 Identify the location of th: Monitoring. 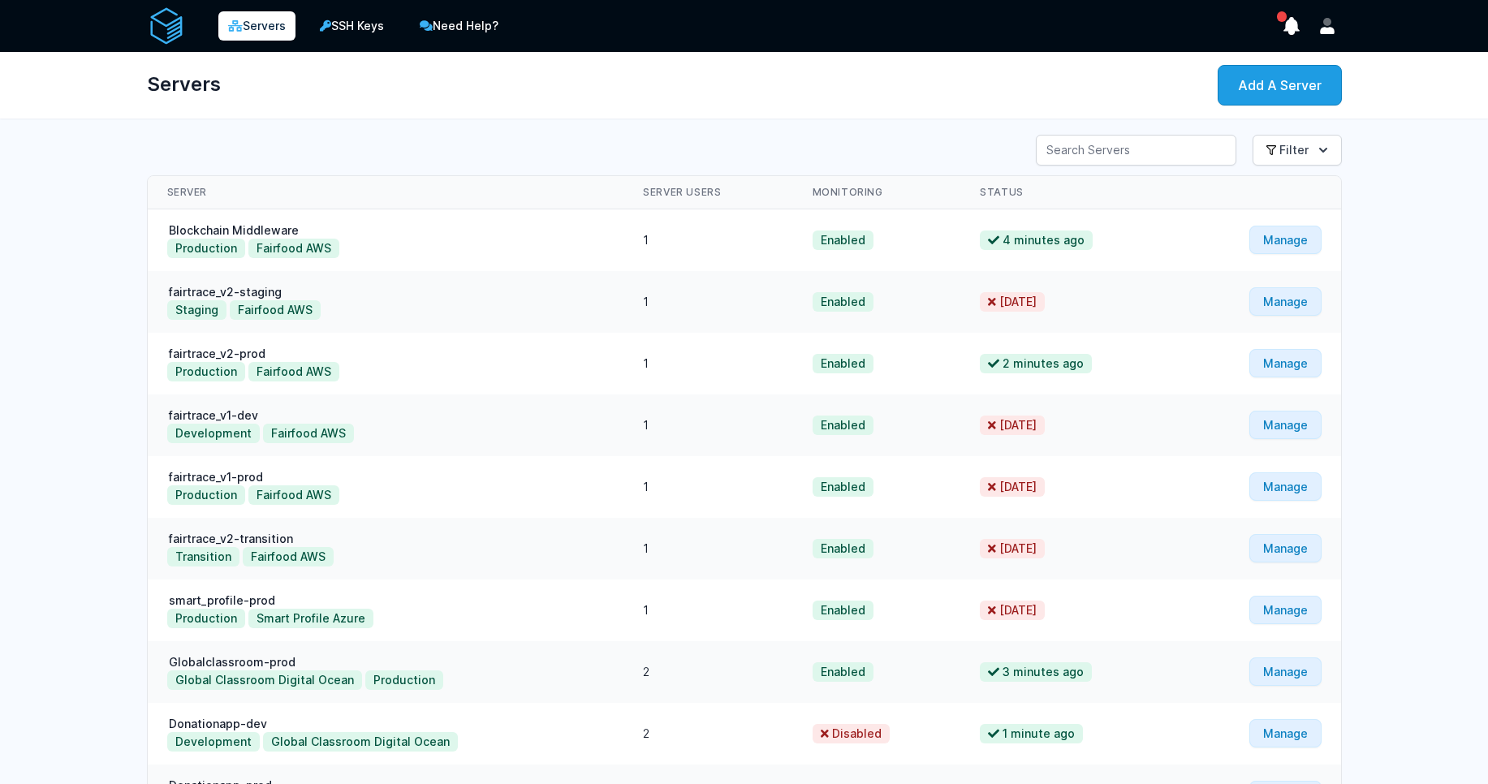
(877, 192).